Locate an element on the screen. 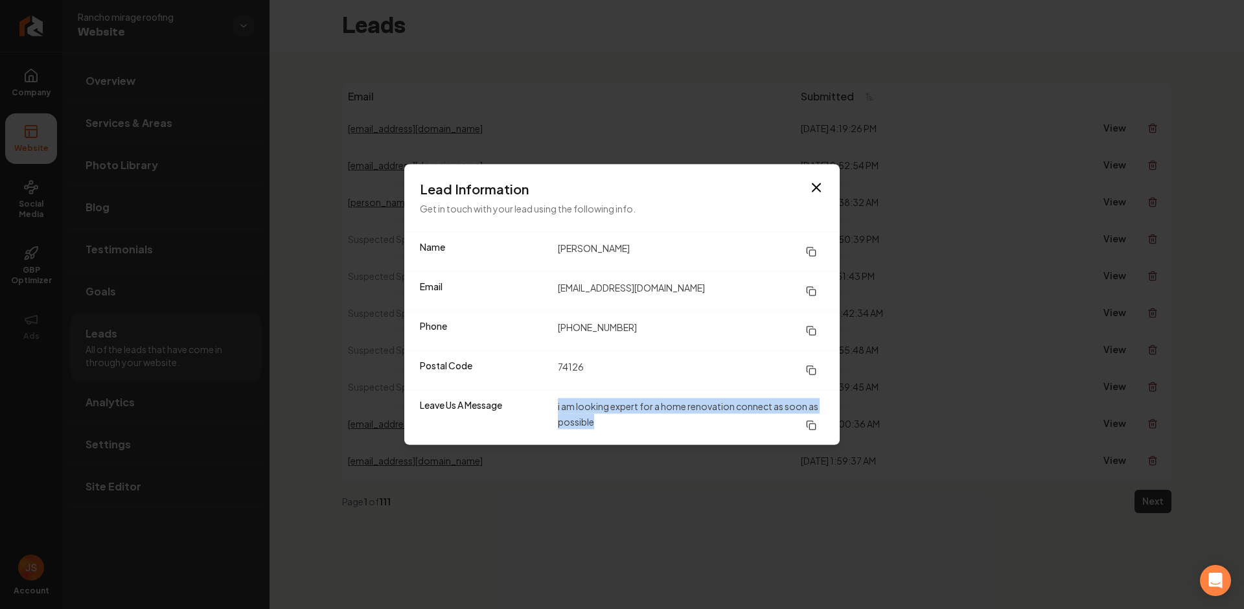 The height and width of the screenshot is (609, 1244). dt: Phone is located at coordinates (483, 331).